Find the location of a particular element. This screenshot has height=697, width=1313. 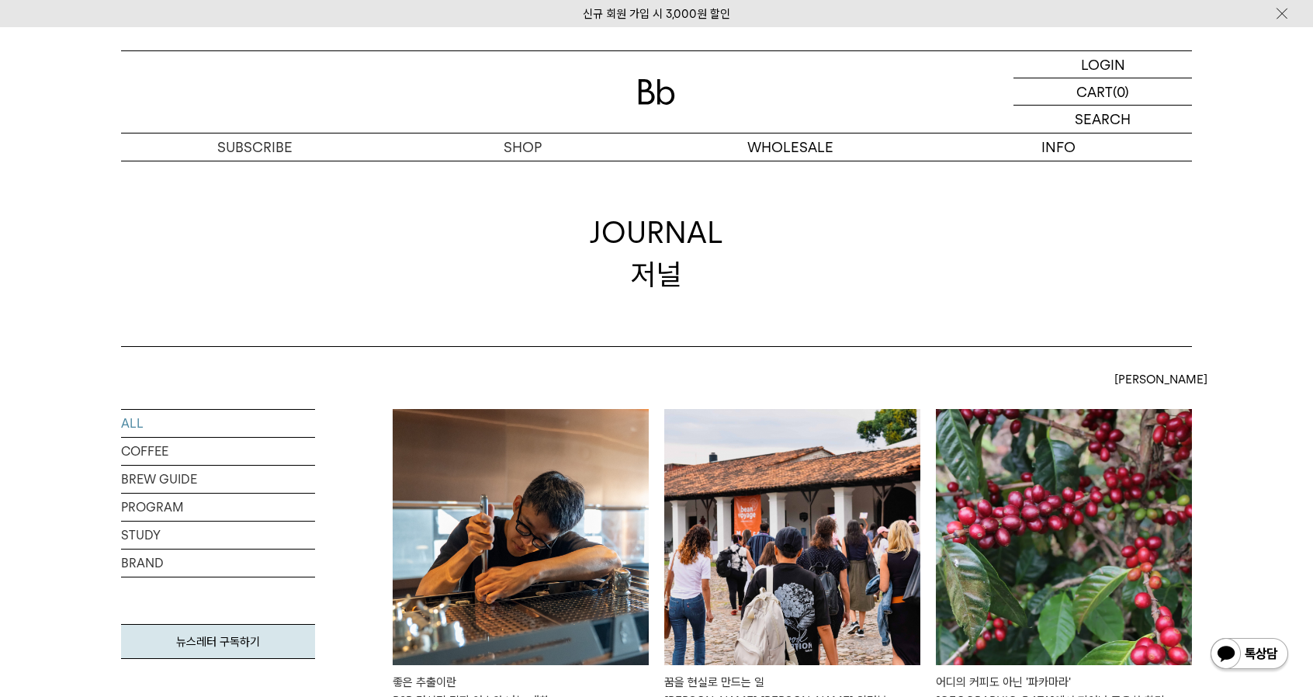

a: 뉴스레터 구독하기 is located at coordinates (218, 641).